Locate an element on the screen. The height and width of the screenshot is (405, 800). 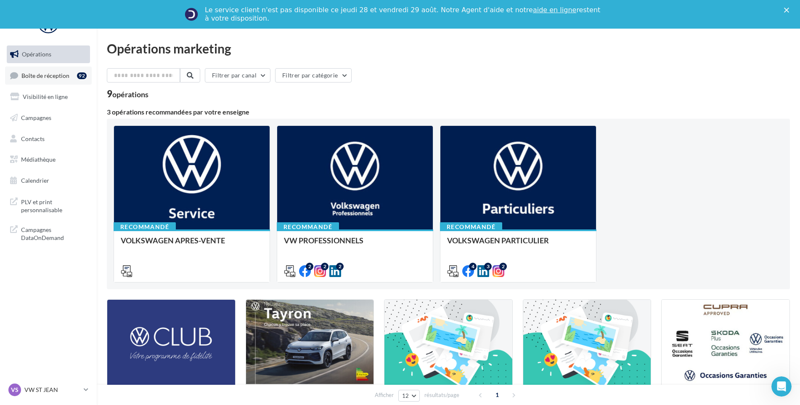
button: Filtrer par canal is located at coordinates (238, 75).